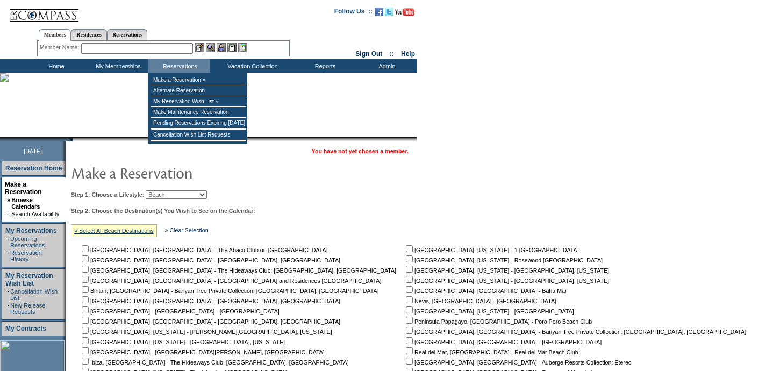 The width and height of the screenshot is (766, 371). I want to click on td: Cancellation Wish List Requests, so click(198, 135).